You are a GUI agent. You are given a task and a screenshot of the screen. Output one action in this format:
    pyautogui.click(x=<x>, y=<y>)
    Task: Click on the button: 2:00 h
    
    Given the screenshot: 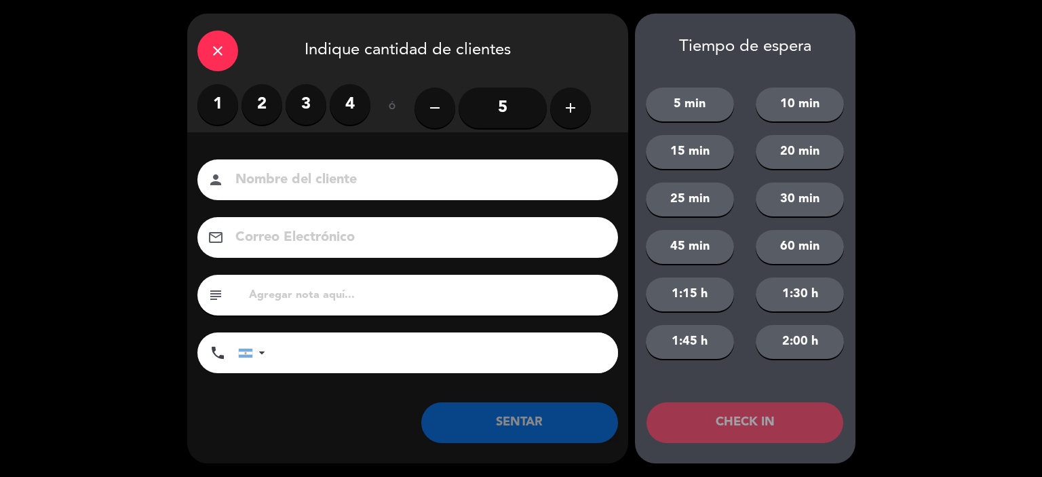 What is the action you would take?
    pyautogui.click(x=800, y=342)
    